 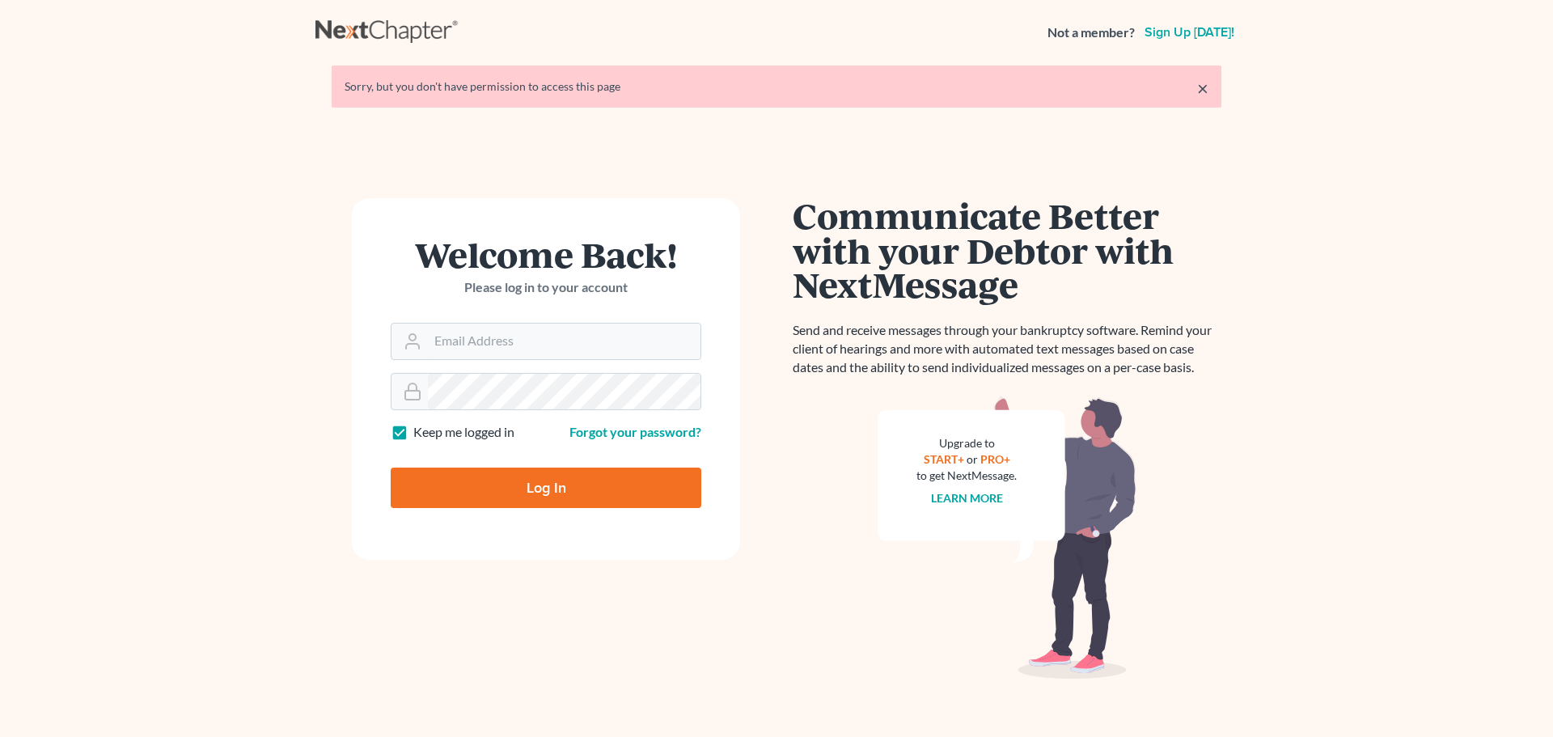 I want to click on input: Email Address, so click(x=564, y=341).